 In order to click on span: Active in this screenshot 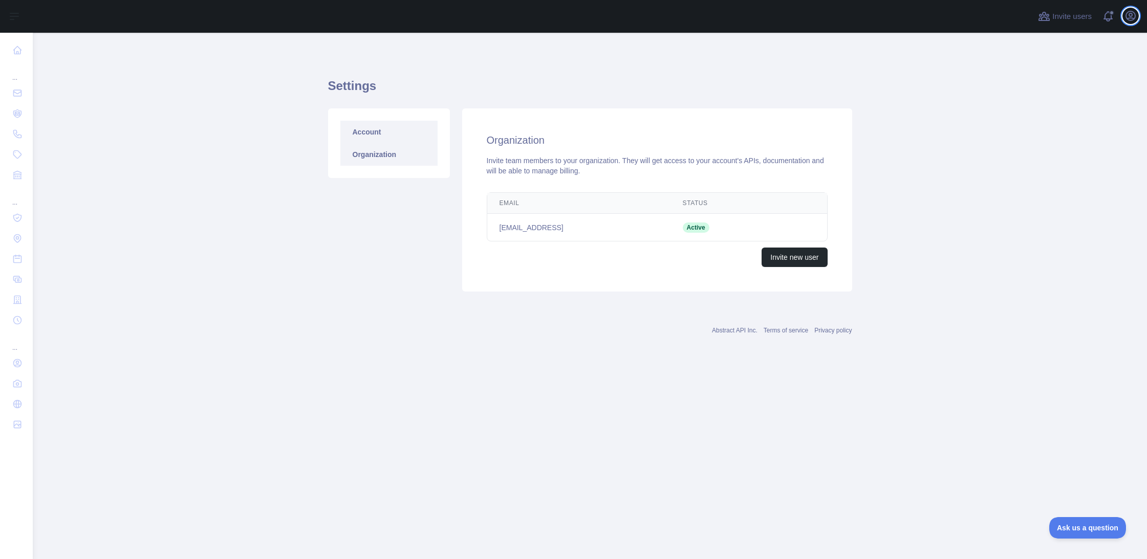, I will do `click(696, 228)`.